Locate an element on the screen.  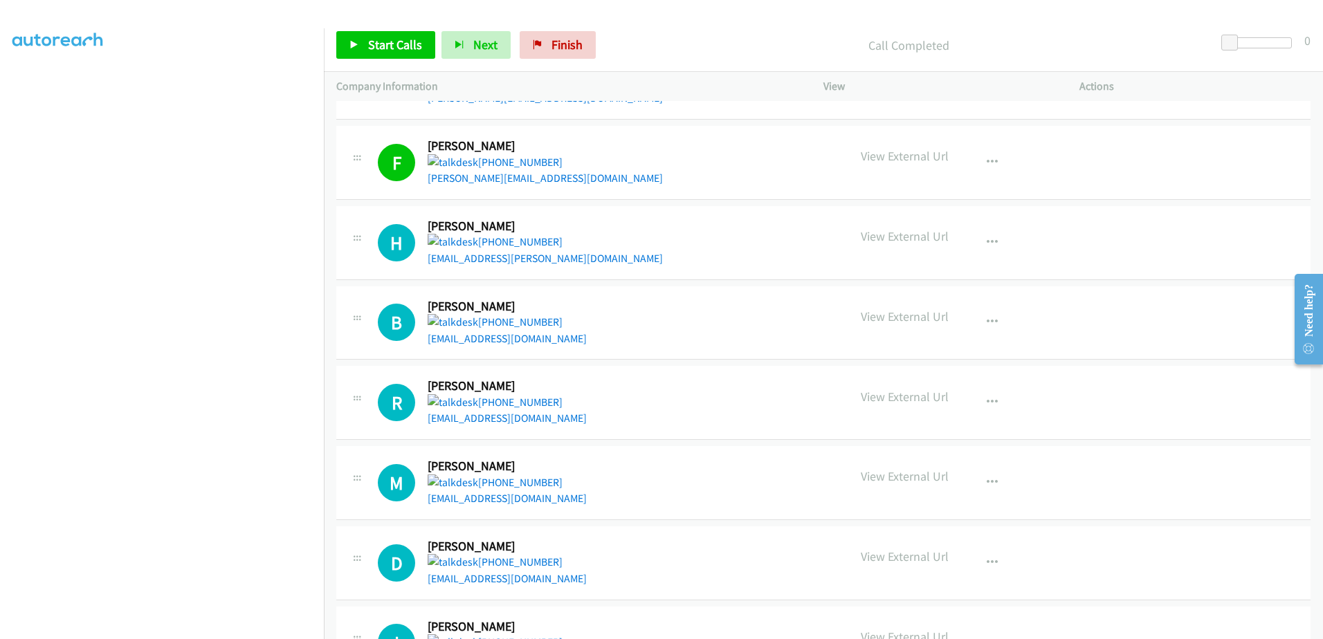
div: 0 is located at coordinates (1307, 40).